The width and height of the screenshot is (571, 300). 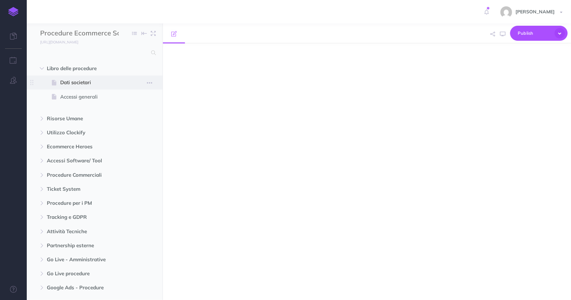 What do you see at coordinates (94, 53) in the screenshot?
I see `input: Search` at bounding box center [94, 53].